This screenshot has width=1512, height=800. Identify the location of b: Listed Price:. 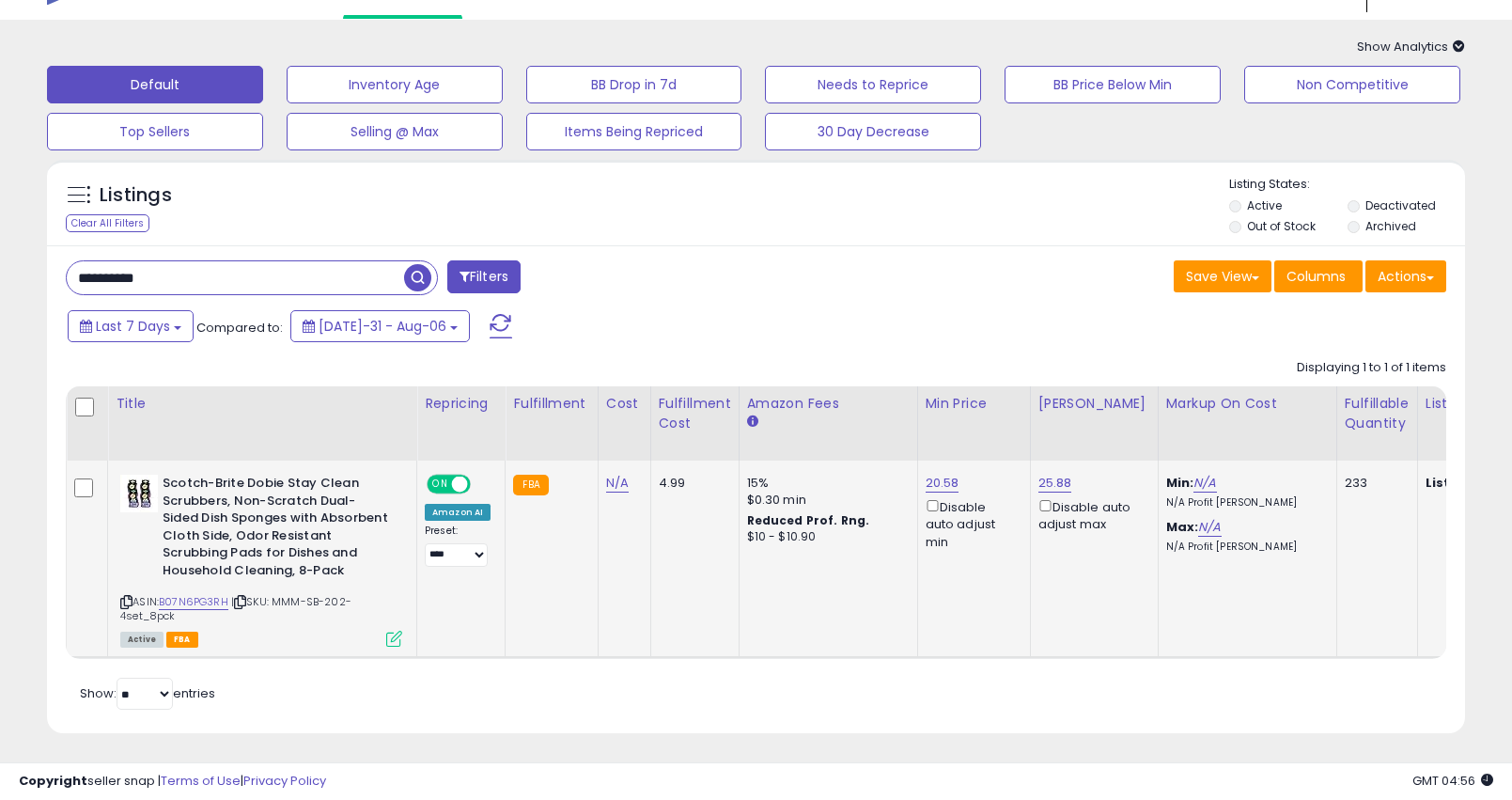
(1468, 482).